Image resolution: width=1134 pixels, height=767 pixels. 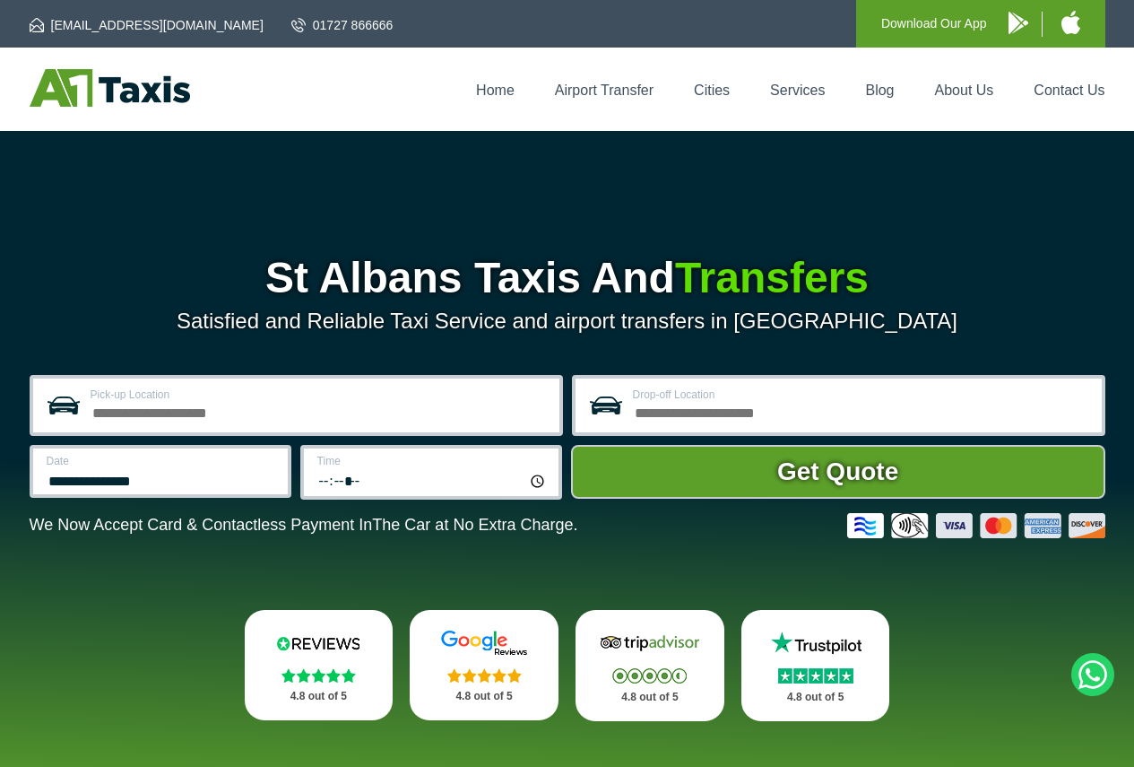 I want to click on a: Google Stars 4.8 out of 5, so click(x=484, y=664).